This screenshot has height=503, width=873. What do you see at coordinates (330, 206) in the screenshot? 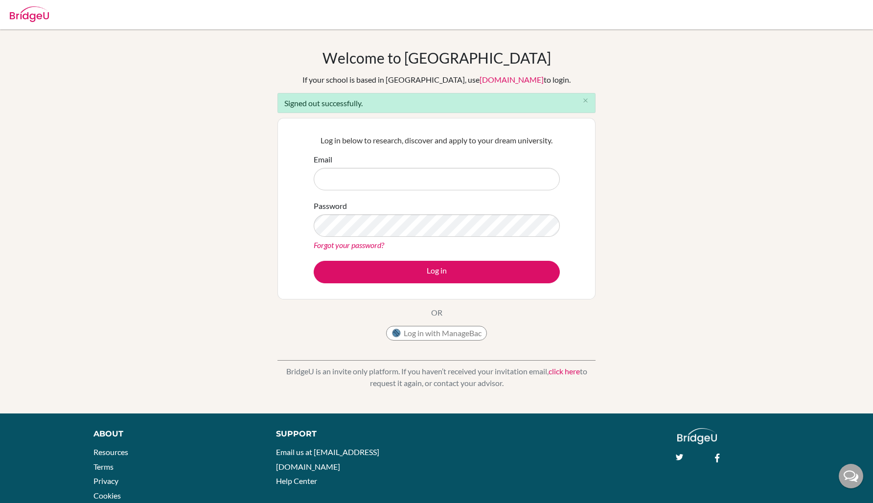
I see `label: Password` at bounding box center [330, 206].